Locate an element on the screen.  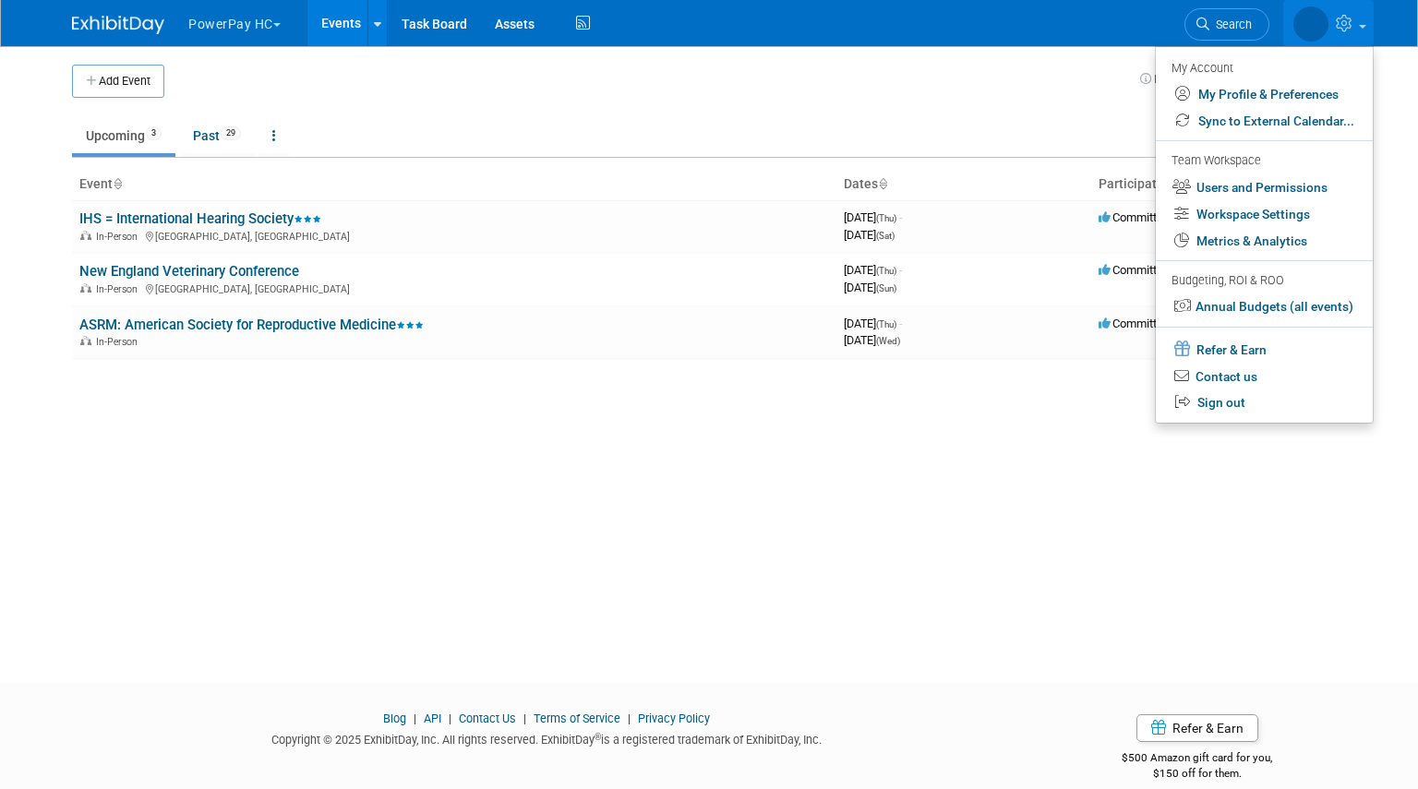
a: My Profile & Preferences is located at coordinates (1264, 94).